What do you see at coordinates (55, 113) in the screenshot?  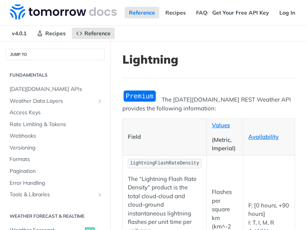 I see `a: Access Keys` at bounding box center [55, 113].